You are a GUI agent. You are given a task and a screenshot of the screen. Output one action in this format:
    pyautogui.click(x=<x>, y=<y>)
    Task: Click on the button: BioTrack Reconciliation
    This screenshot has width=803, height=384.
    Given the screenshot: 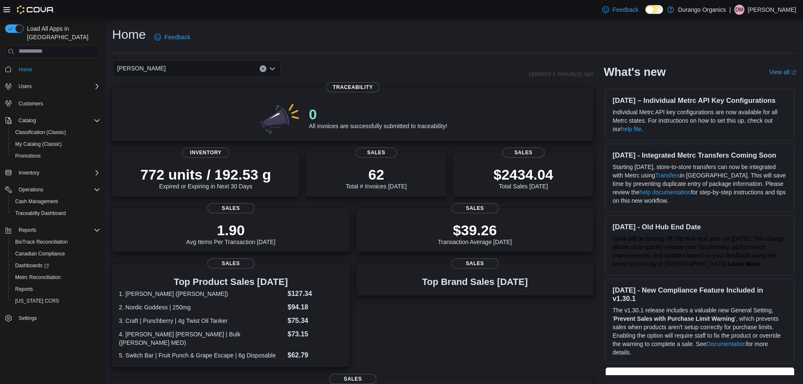 What is the action you would take?
    pyautogui.click(x=56, y=242)
    